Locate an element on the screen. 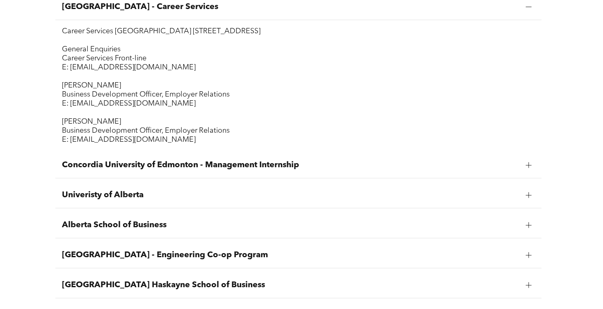  span: Concordia University of Edmonton - Management Internship is located at coordinates (291, 165).